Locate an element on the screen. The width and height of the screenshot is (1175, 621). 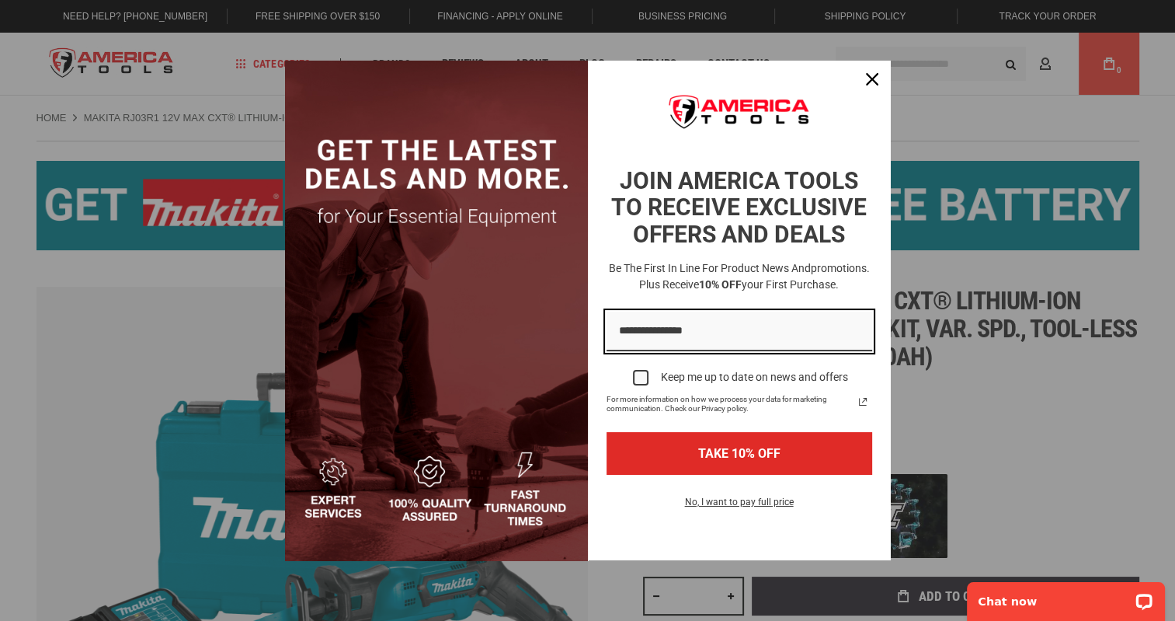
button: Open LiveChat chat widget is located at coordinates (188, 30).